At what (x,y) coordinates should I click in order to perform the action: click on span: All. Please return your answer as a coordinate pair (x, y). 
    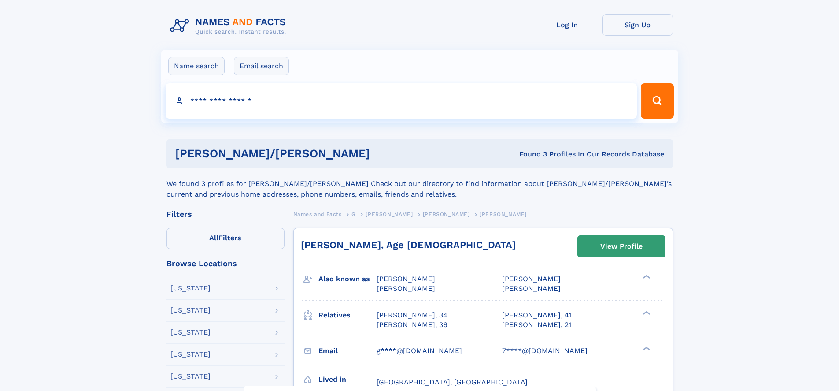
    Looking at the image, I should click on (214, 237).